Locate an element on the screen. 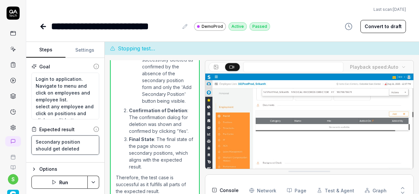  a: Book a call with us is located at coordinates (13, 154).